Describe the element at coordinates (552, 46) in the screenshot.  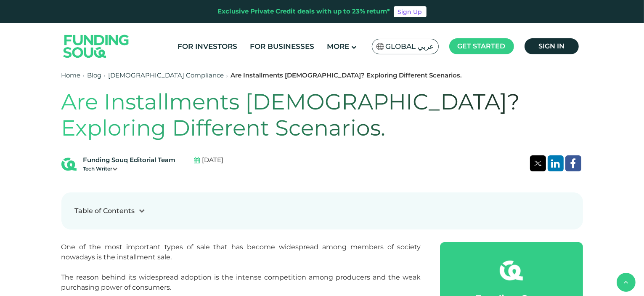
I see `span: Sign in` at that location.